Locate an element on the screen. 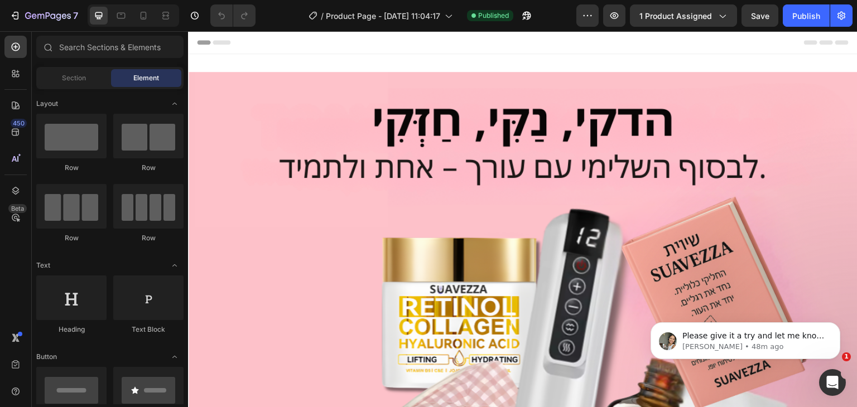 This screenshot has width=857, height=407. span: Button is located at coordinates (46, 357).